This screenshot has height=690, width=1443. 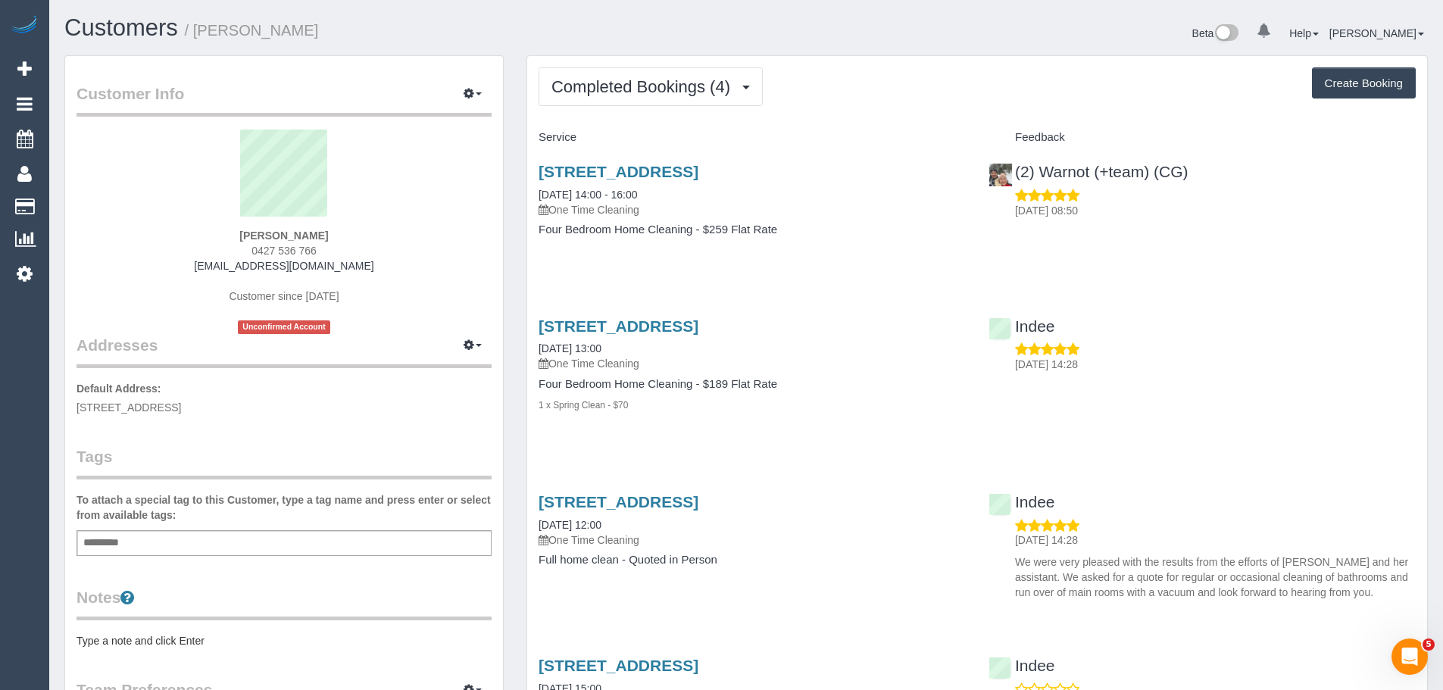 What do you see at coordinates (1304, 33) in the screenshot?
I see `a: Help` at bounding box center [1304, 33].